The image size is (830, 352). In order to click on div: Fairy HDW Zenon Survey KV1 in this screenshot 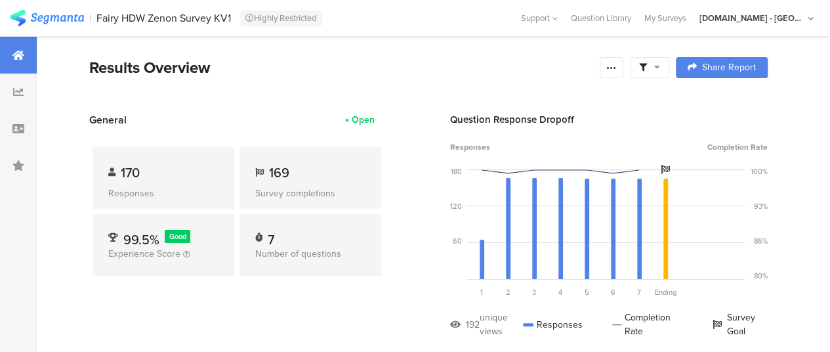, I will do `click(163, 18)`.